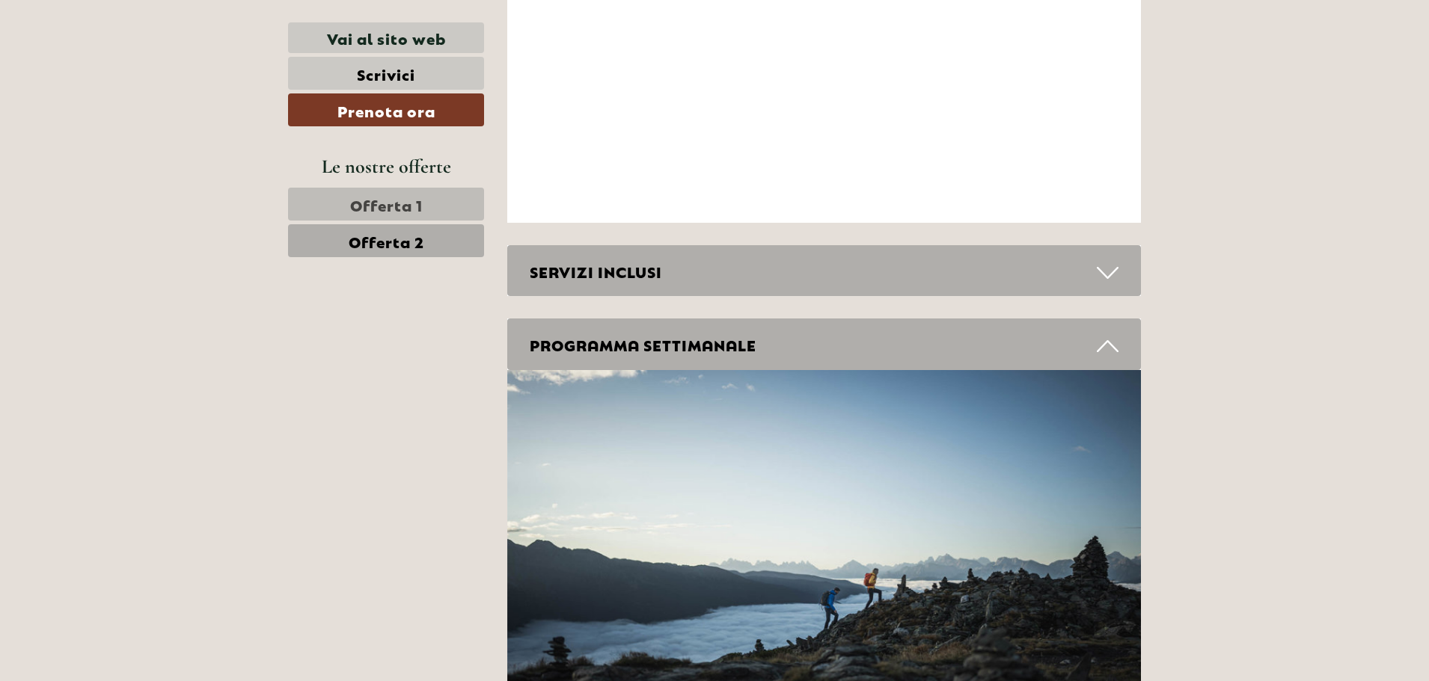 This screenshot has width=1429, height=681. I want to click on div: Le nostre offerte, so click(386, 166).